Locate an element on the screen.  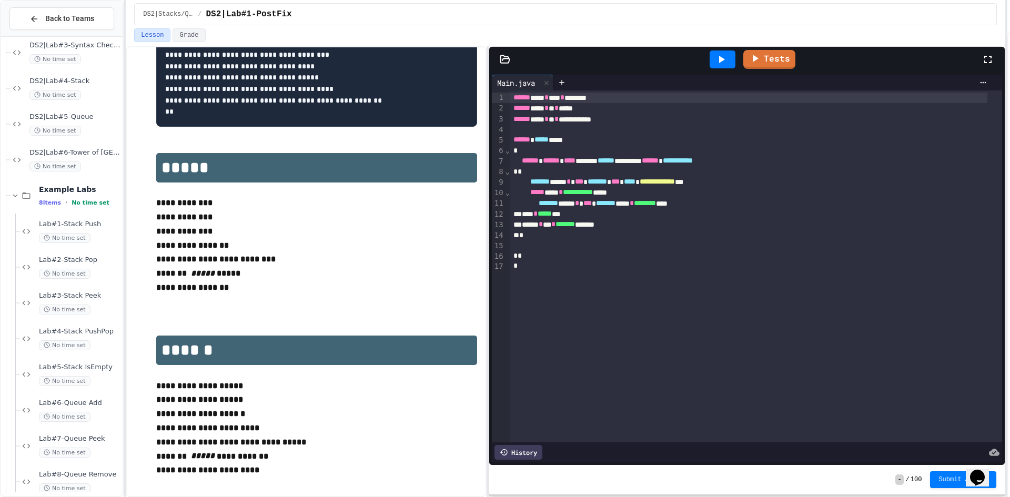
span: DS2|Lab#4-Stack is located at coordinates (75, 81).